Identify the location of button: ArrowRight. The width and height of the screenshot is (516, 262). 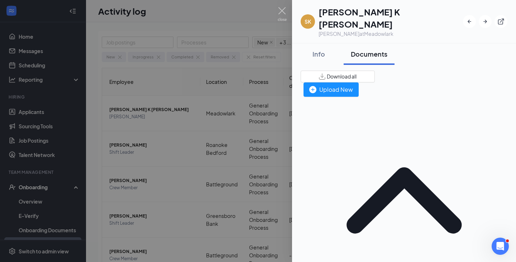
(485, 21).